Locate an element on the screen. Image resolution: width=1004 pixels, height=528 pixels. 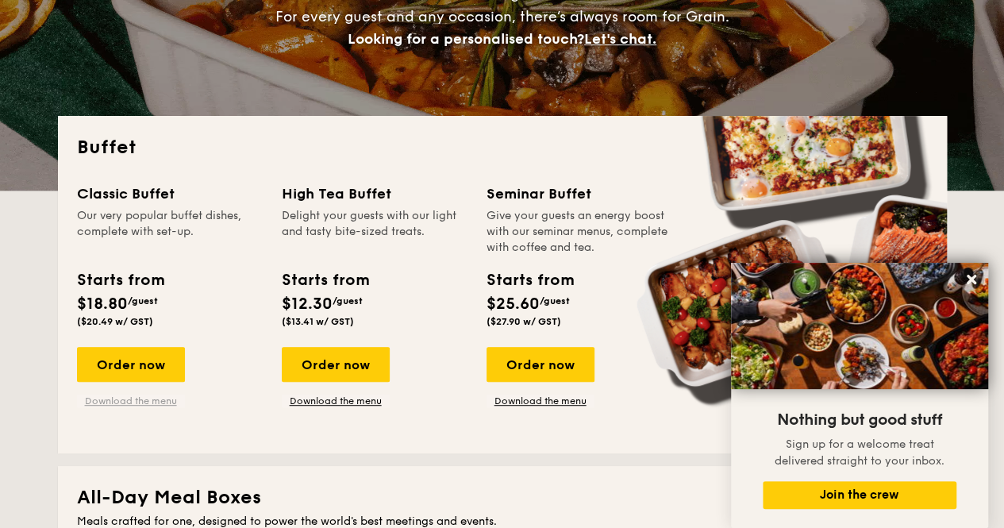
span: Sign up for a welcome treat delivered straight to your inbox. is located at coordinates (860, 453).